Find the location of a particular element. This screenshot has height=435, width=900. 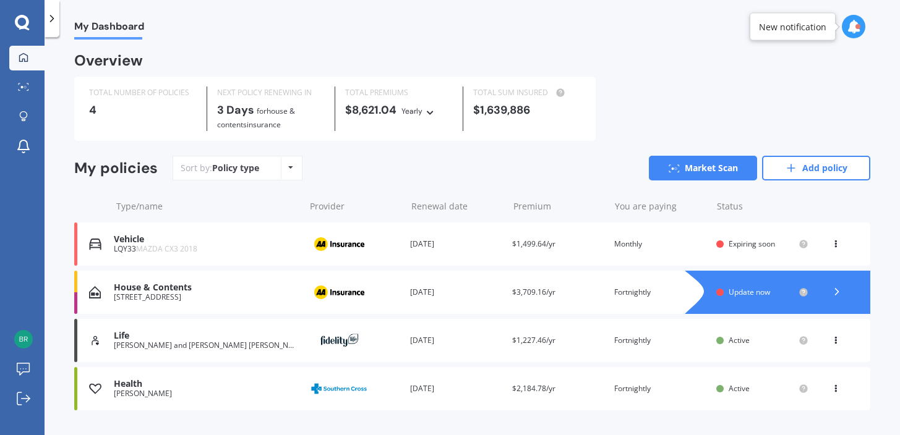

img: Health is located at coordinates (95, 389).